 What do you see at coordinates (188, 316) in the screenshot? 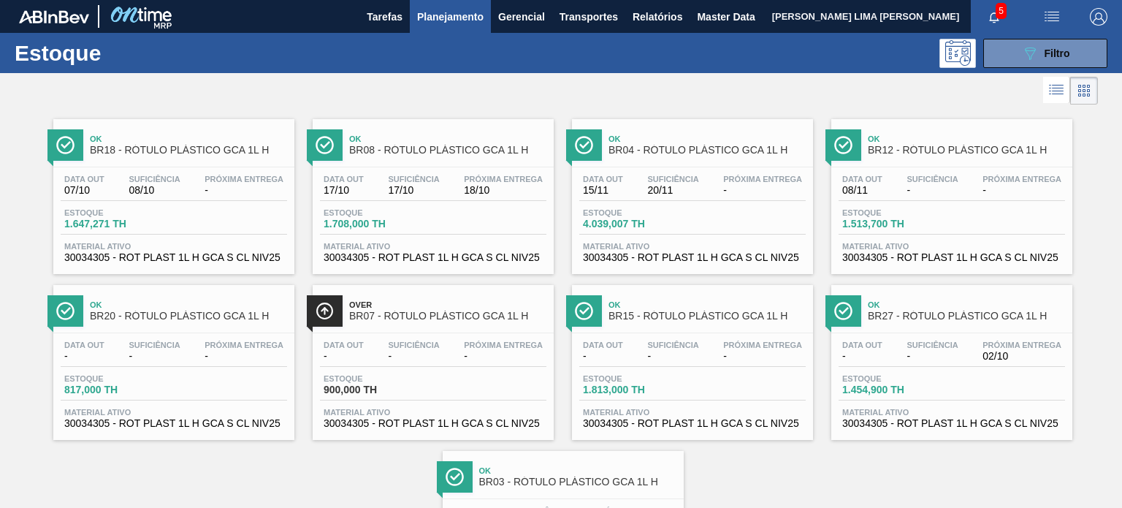
I see `span: BR20 - RÓTULO PLÁSTICO GCA 1L H` at bounding box center [188, 316].